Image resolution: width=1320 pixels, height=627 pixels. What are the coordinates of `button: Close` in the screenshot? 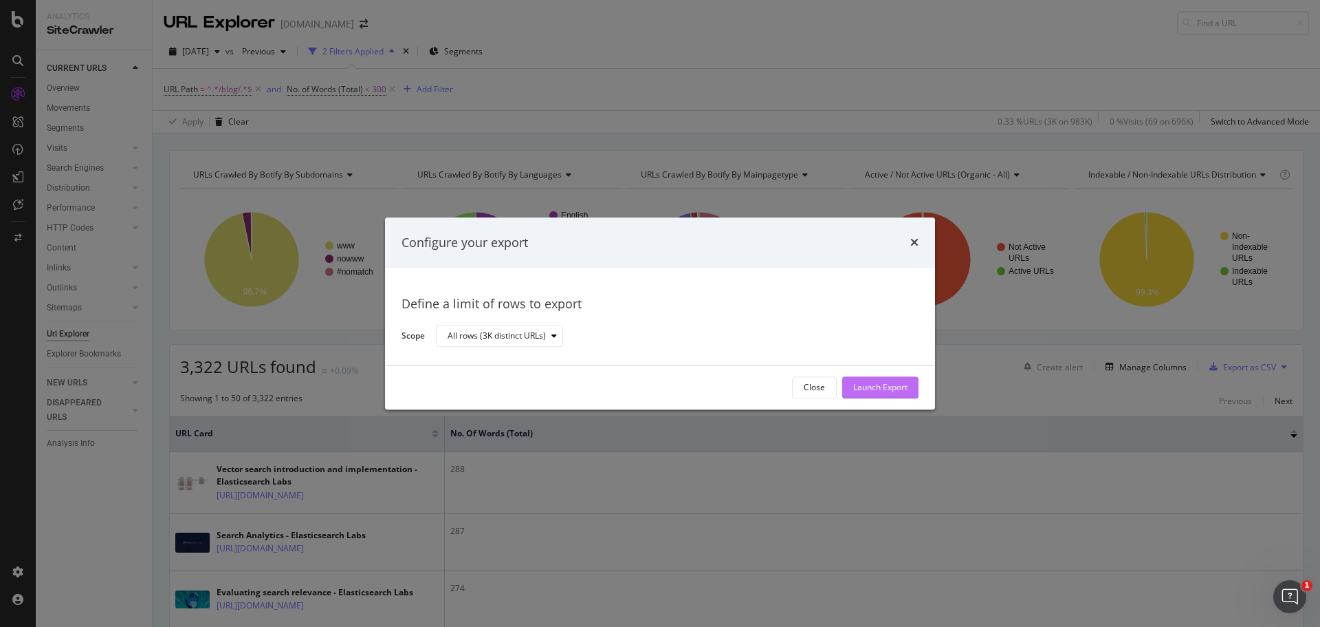 It's located at (814, 387).